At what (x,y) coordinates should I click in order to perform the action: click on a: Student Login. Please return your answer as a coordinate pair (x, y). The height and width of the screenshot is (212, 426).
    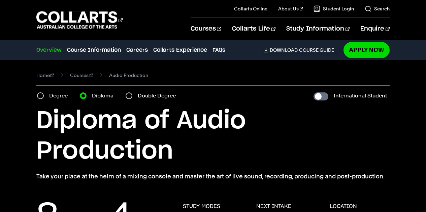
    Looking at the image, I should click on (334, 9).